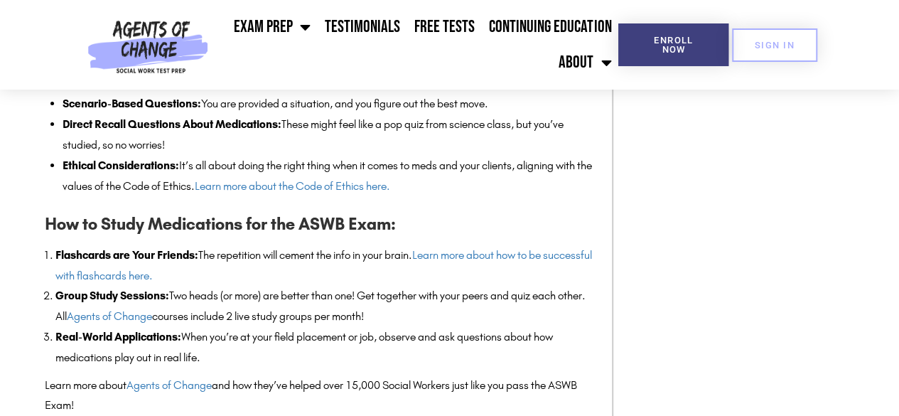 The width and height of the screenshot is (899, 416). I want to click on li: Two heads (or more) are better than one! Get together with your peers and quiz each other. All co..., so click(326, 306).